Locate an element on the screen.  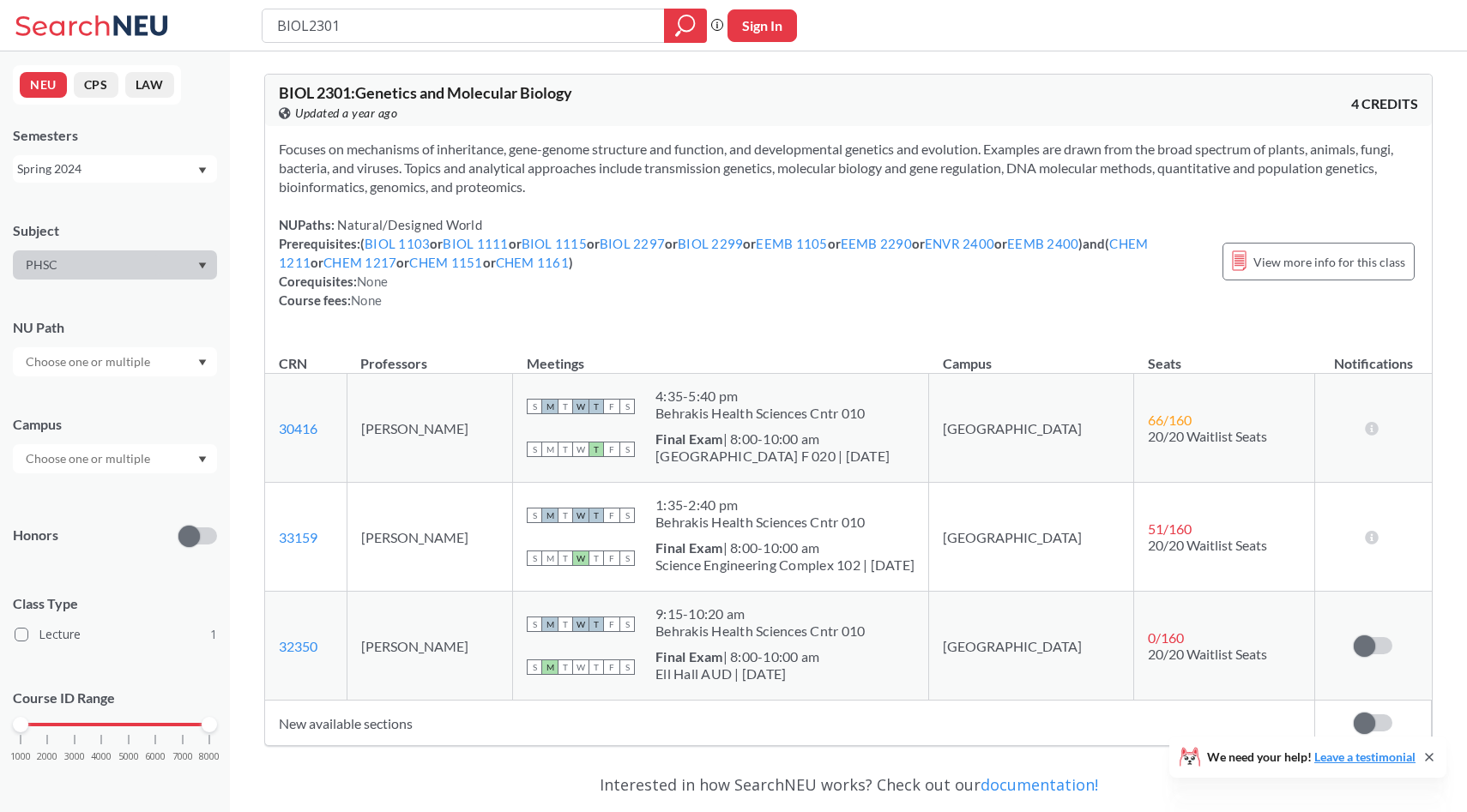
span: 4 CREDITS is located at coordinates (1385, 104).